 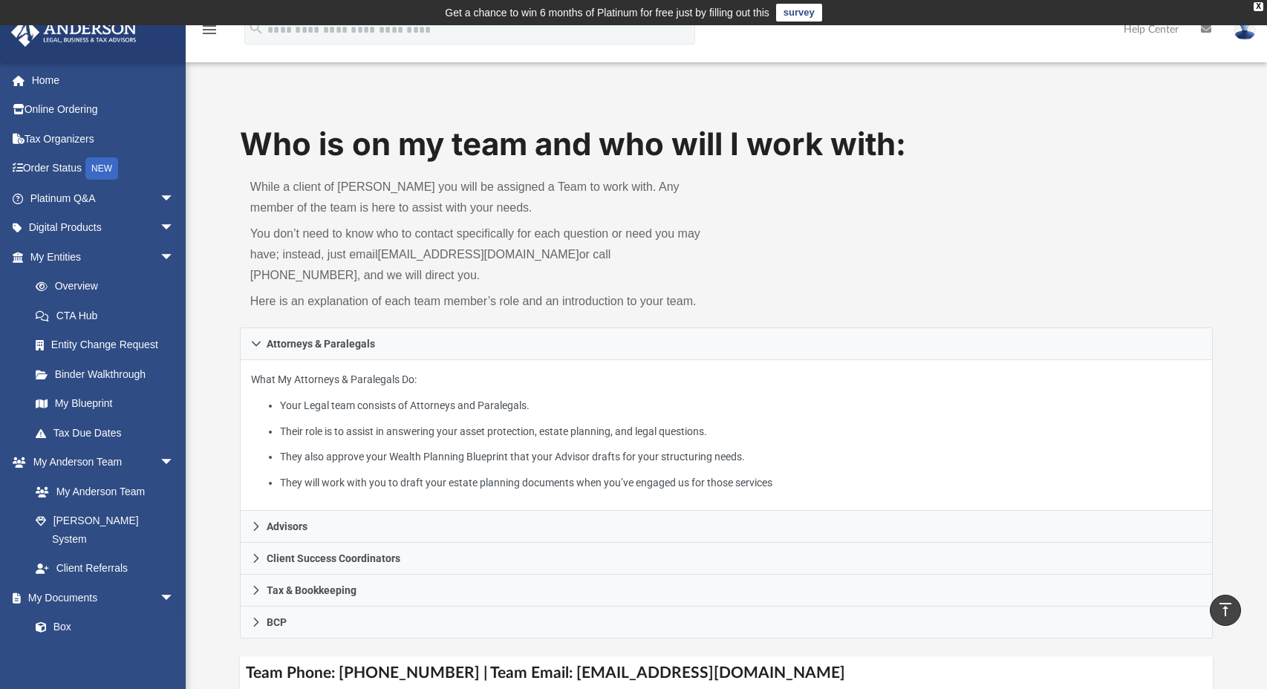 What do you see at coordinates (103, 139) in the screenshot?
I see `a: Tax Organizers` at bounding box center [103, 139].